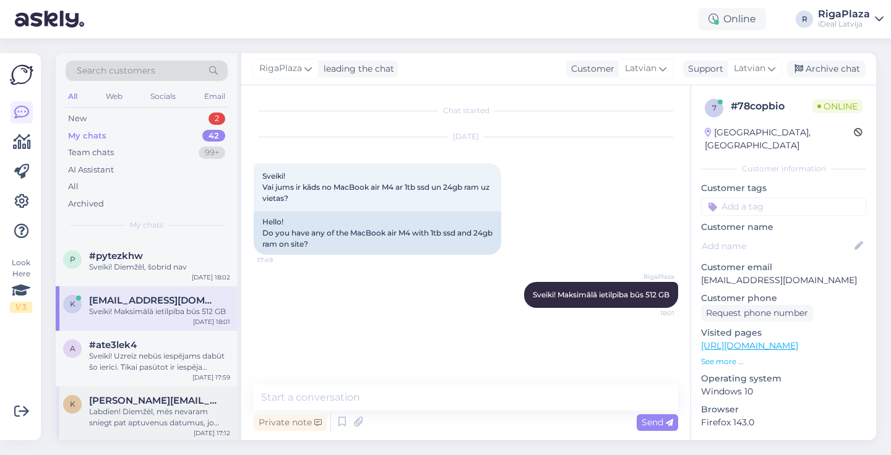  I want to click on div: Sveiki! Maksimālā ietilpība būs 512 GB, so click(160, 312).